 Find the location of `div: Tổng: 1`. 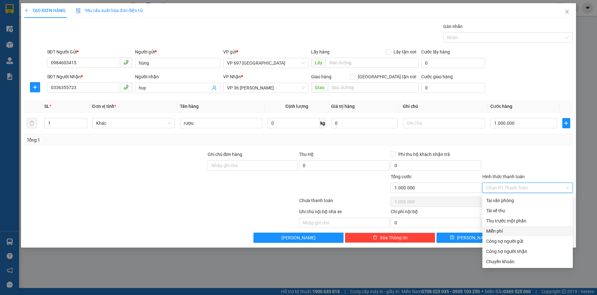

div: Tổng: 1 is located at coordinates (129, 140).